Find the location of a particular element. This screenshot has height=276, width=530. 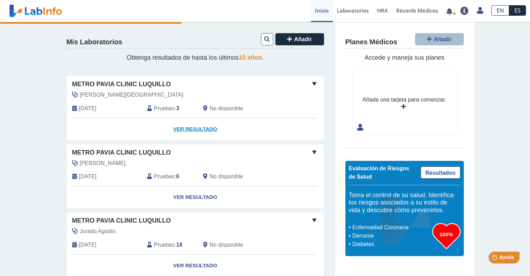

span: Evaluación de Riesgos de Salud is located at coordinates (379, 172).